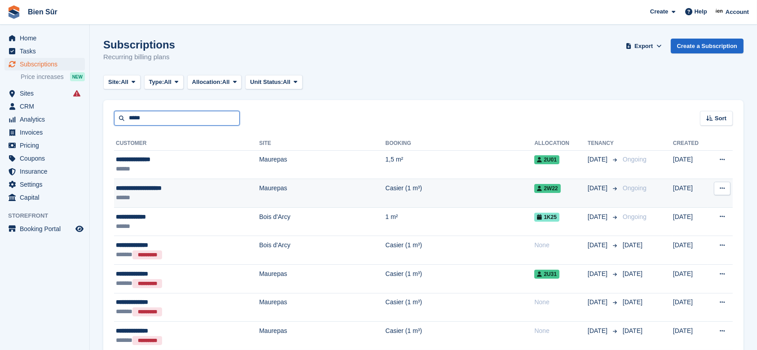 Image resolution: width=757 pixels, height=350 pixels. What do you see at coordinates (47, 64) in the screenshot?
I see `span: Subscriptions` at bounding box center [47, 64].